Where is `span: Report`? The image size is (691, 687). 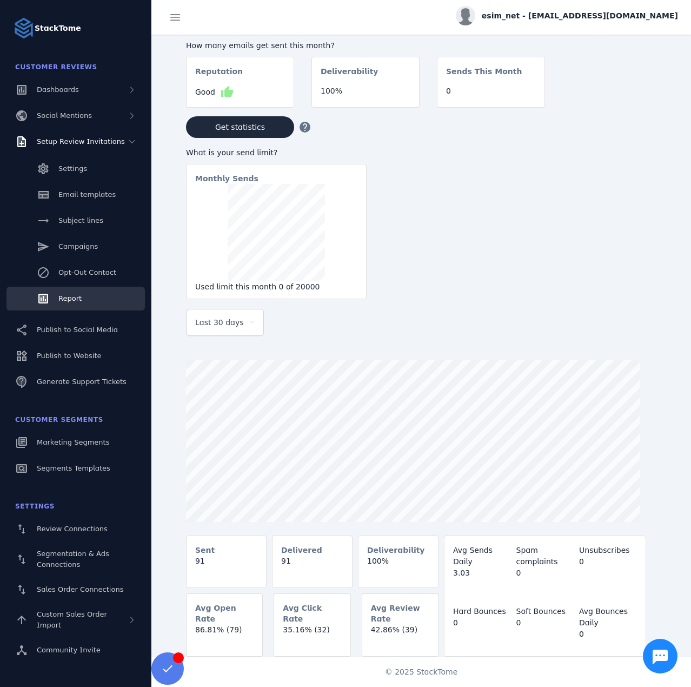 span: Report is located at coordinates (70, 298).